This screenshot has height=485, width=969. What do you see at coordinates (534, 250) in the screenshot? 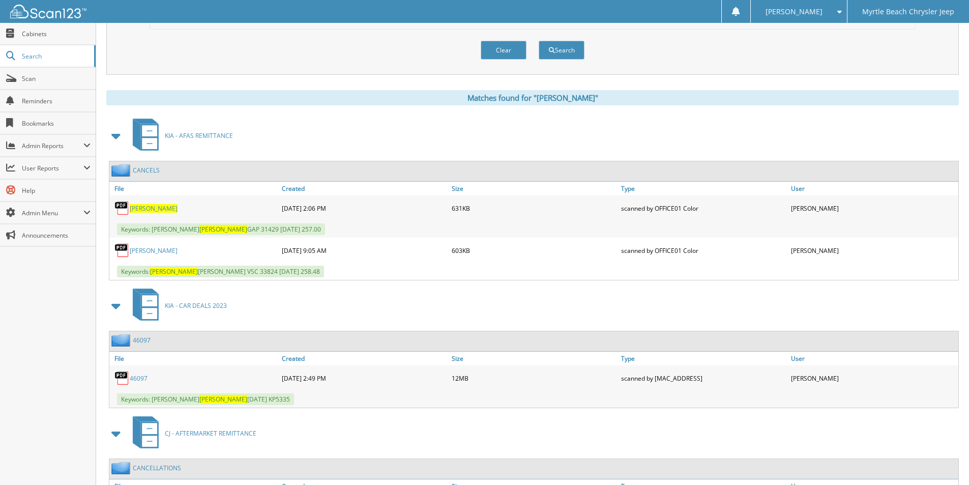
I see `div: 603KB` at bounding box center [534, 250].